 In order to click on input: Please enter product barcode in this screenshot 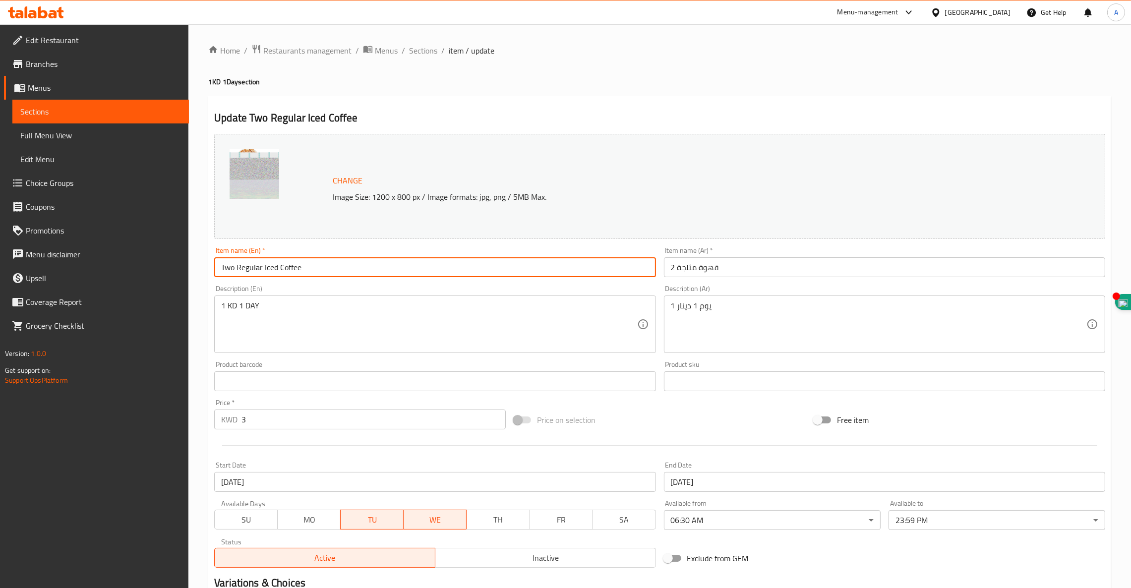, I will do `click(435, 381)`.